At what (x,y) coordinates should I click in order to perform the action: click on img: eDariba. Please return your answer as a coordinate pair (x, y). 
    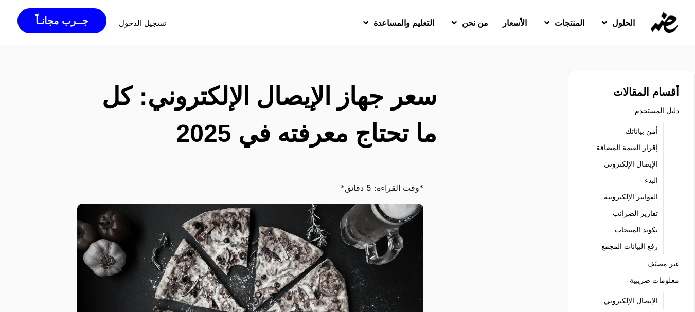
    Looking at the image, I should click on (664, 23).